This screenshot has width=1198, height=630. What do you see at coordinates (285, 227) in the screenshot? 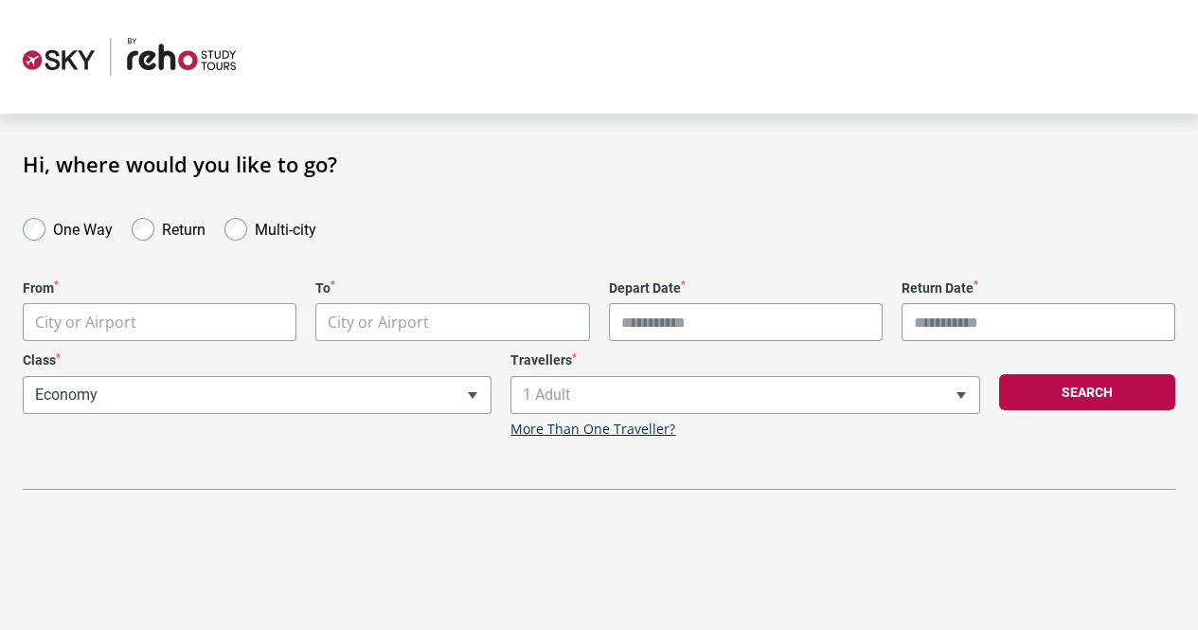
I see `label: Multi-city` at bounding box center [285, 227].